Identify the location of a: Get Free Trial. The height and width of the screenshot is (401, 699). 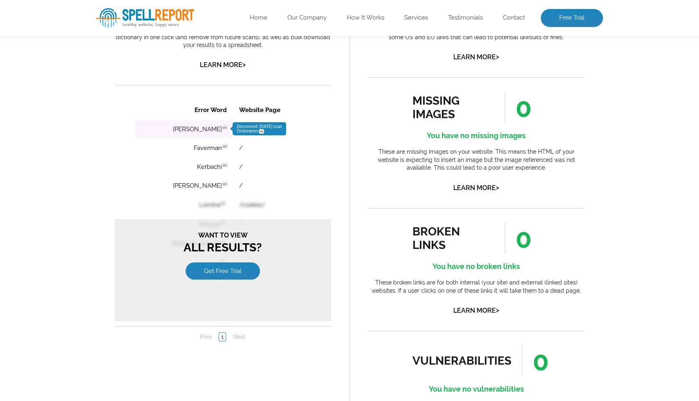
(108, 171).